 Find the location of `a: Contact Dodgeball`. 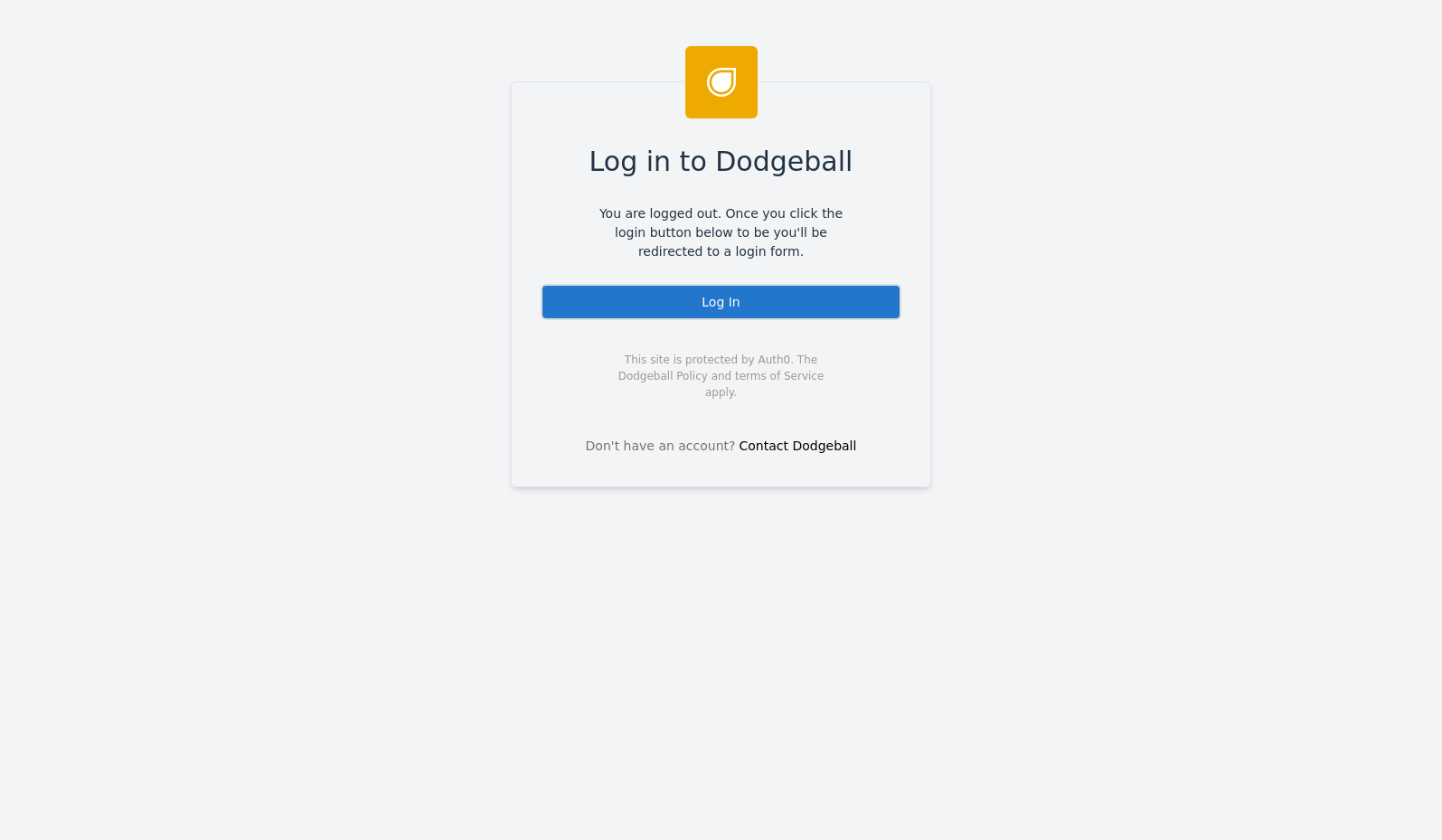

a: Contact Dodgeball is located at coordinates (799, 446).